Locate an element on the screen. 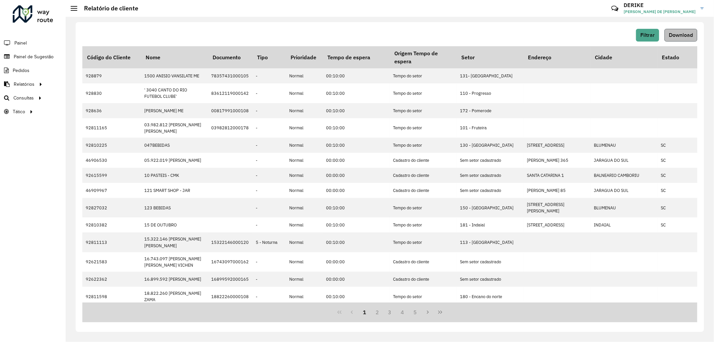 The height and width of the screenshot is (342, 714). td: 5 - Noturna is located at coordinates (269, 242).